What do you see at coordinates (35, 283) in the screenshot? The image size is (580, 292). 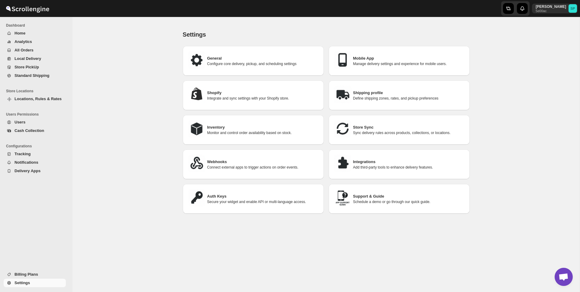 I see `button: Settings` at bounding box center [35, 283].